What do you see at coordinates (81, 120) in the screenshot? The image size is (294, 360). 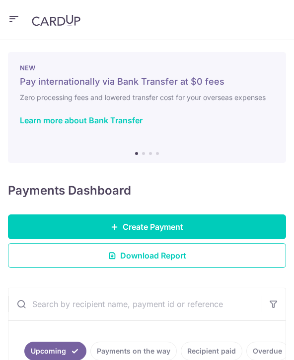 I see `a: Learn more about Bank Transfer` at bounding box center [81, 120].